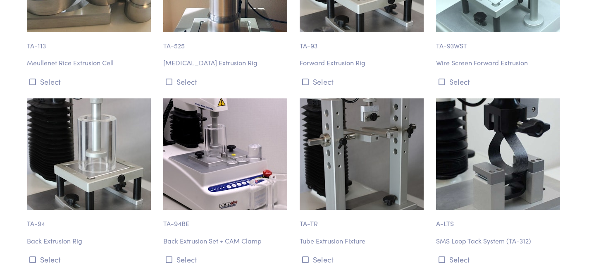 Image resolution: width=589 pixels, height=265 pixels. What do you see at coordinates (227, 42) in the screenshot?
I see `p: TA-525` at bounding box center [227, 42].